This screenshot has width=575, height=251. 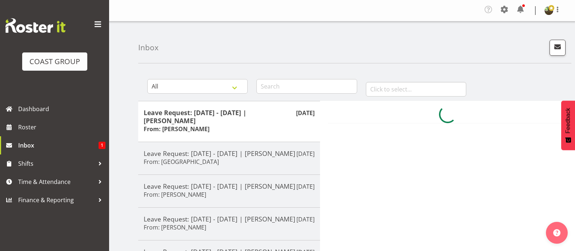 I want to click on span: Shifts, so click(x=56, y=163).